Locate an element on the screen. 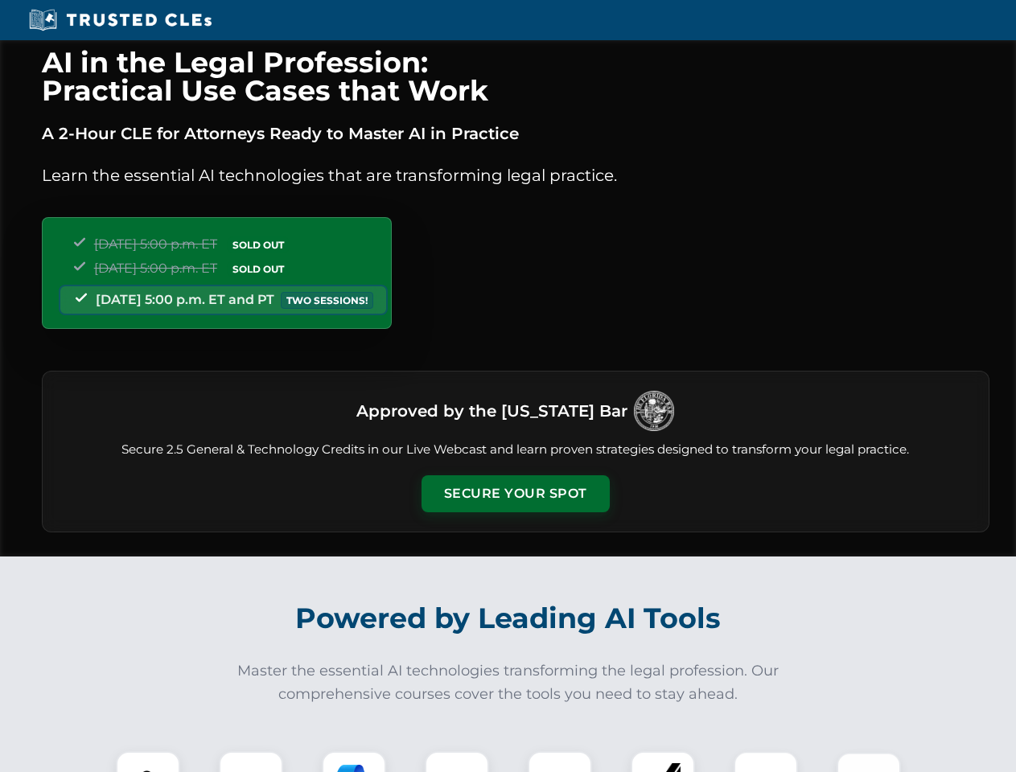 This screenshot has width=1016, height=772. p: Secure 2.5 General & Technology Credits in our Live Webcast and learn proven strategies designed ... is located at coordinates (515, 449).